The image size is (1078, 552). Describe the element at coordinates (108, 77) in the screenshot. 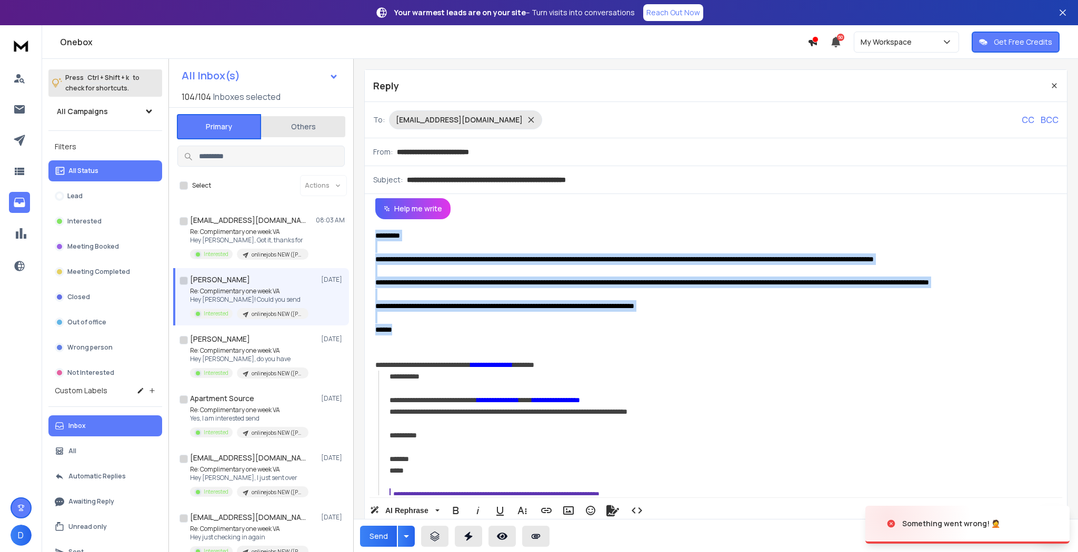

I see `span: Ctrl + Shift + k` at that location.